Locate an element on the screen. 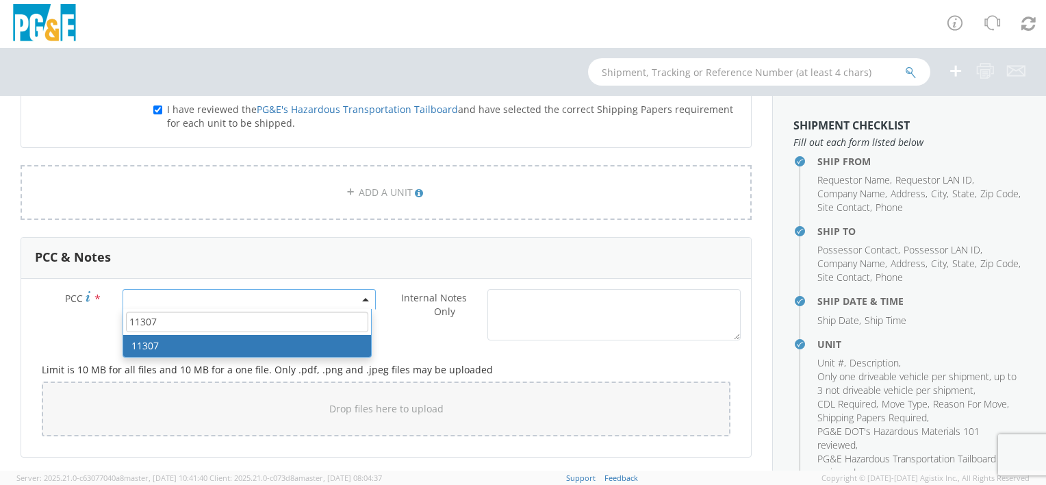  img: pge-logo-06675f144f4cfa6a6814.png is located at coordinates (45, 24).